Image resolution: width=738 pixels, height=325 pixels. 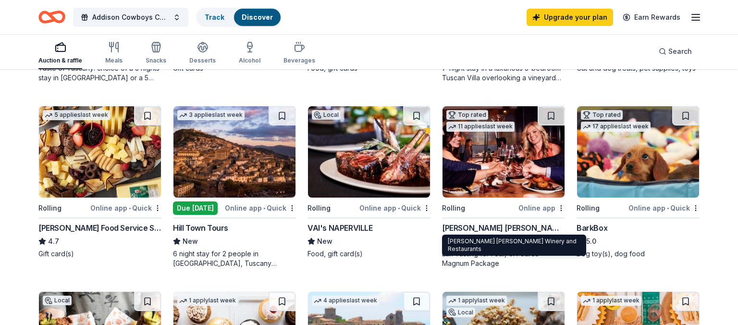 What do you see at coordinates (156, 61) in the screenshot?
I see `div: Snacks` at bounding box center [156, 61].